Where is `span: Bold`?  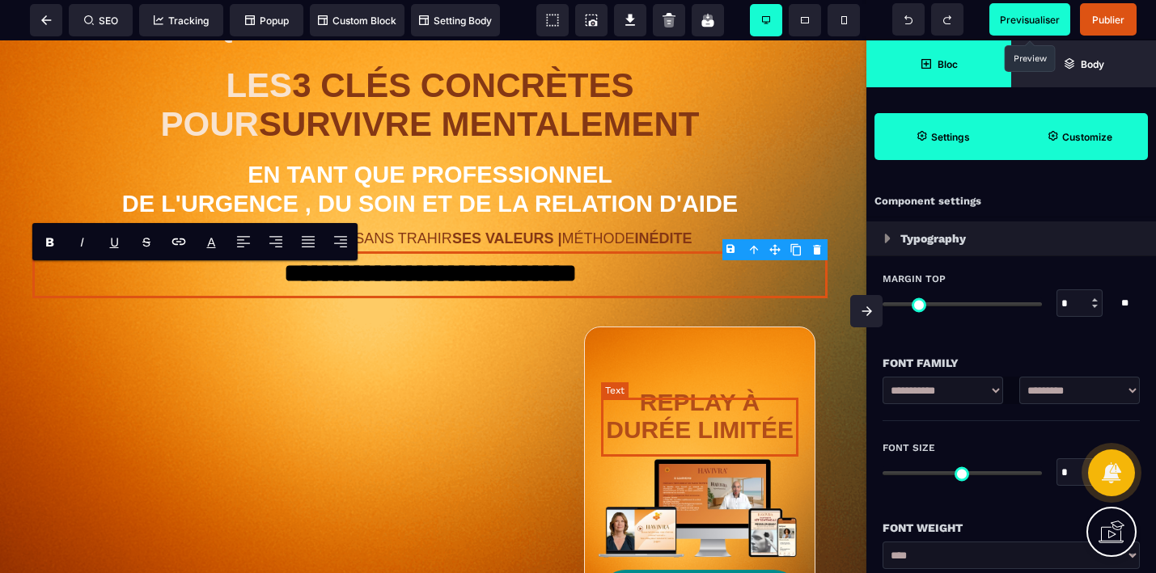
span: Bold is located at coordinates (49, 242).